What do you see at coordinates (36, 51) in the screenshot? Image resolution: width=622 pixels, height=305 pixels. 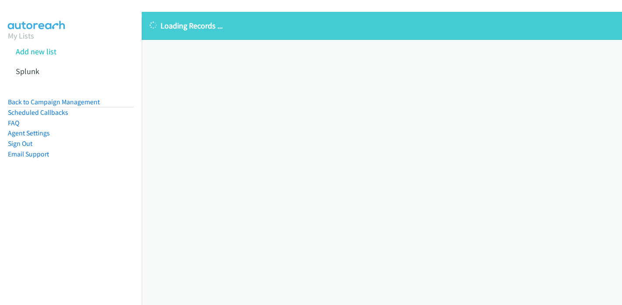 I see `a: Add new list` at bounding box center [36, 51].